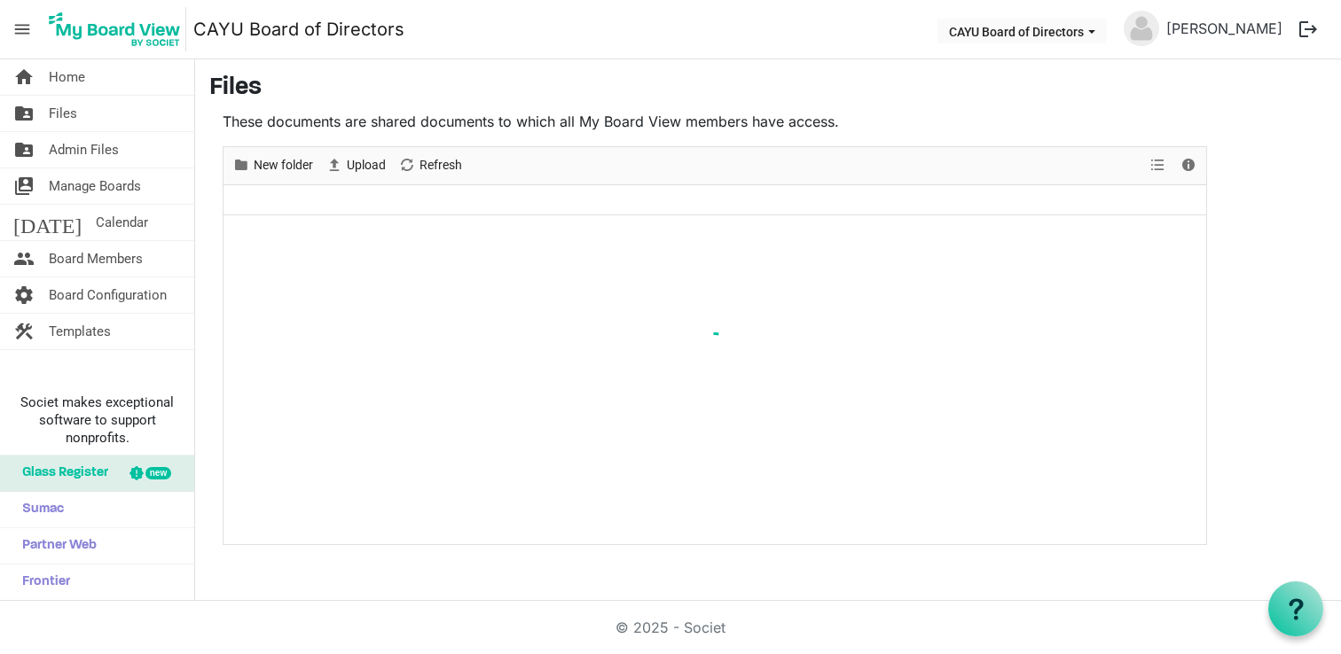  Describe the element at coordinates (24, 186) in the screenshot. I see `span: switch_account` at that location.